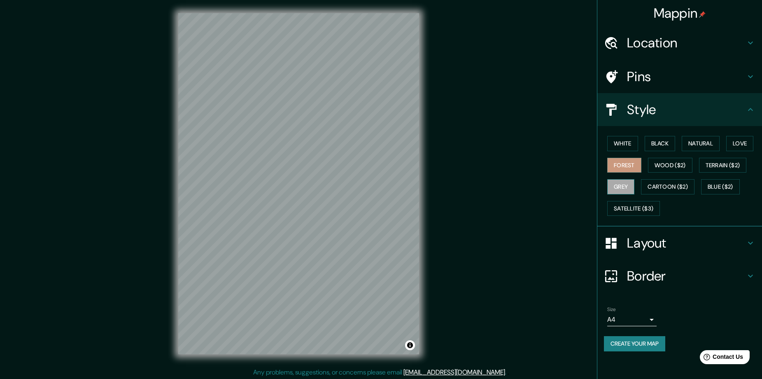  Describe the element at coordinates (740, 143) in the screenshot. I see `button: Love` at that location.